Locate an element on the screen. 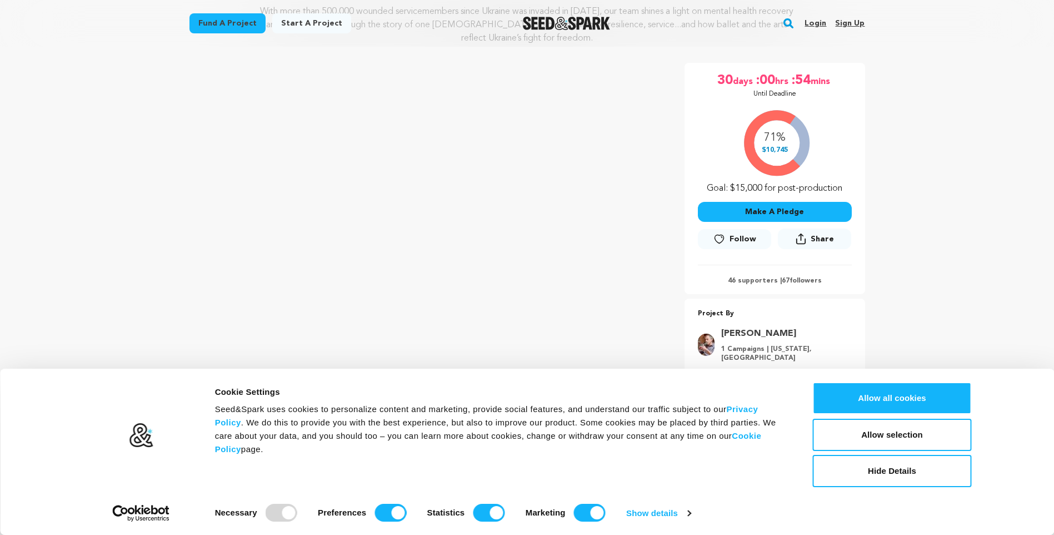 The width and height of the screenshot is (1054, 535). p: 46 supporters | followers is located at coordinates (775, 281).